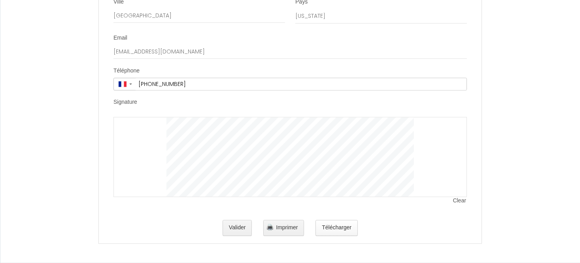  I want to click on label: Email, so click(120, 38).